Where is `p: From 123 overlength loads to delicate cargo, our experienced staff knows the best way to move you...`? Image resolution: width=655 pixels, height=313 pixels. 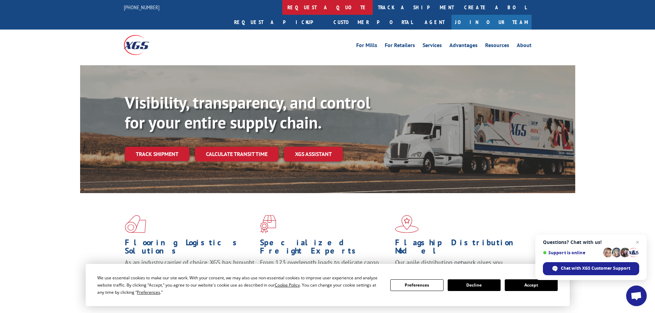 p: From 123 overlength loads to delicate cargo, our experienced staff knows the best way to move you... is located at coordinates (325, 274).